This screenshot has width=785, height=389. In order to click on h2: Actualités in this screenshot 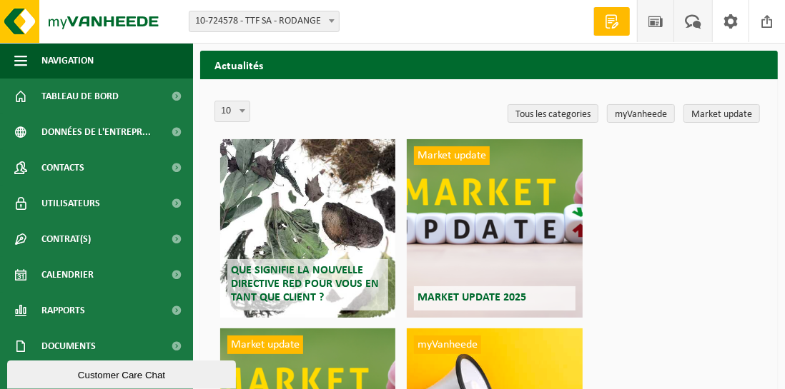, I will do `click(489, 64)`.